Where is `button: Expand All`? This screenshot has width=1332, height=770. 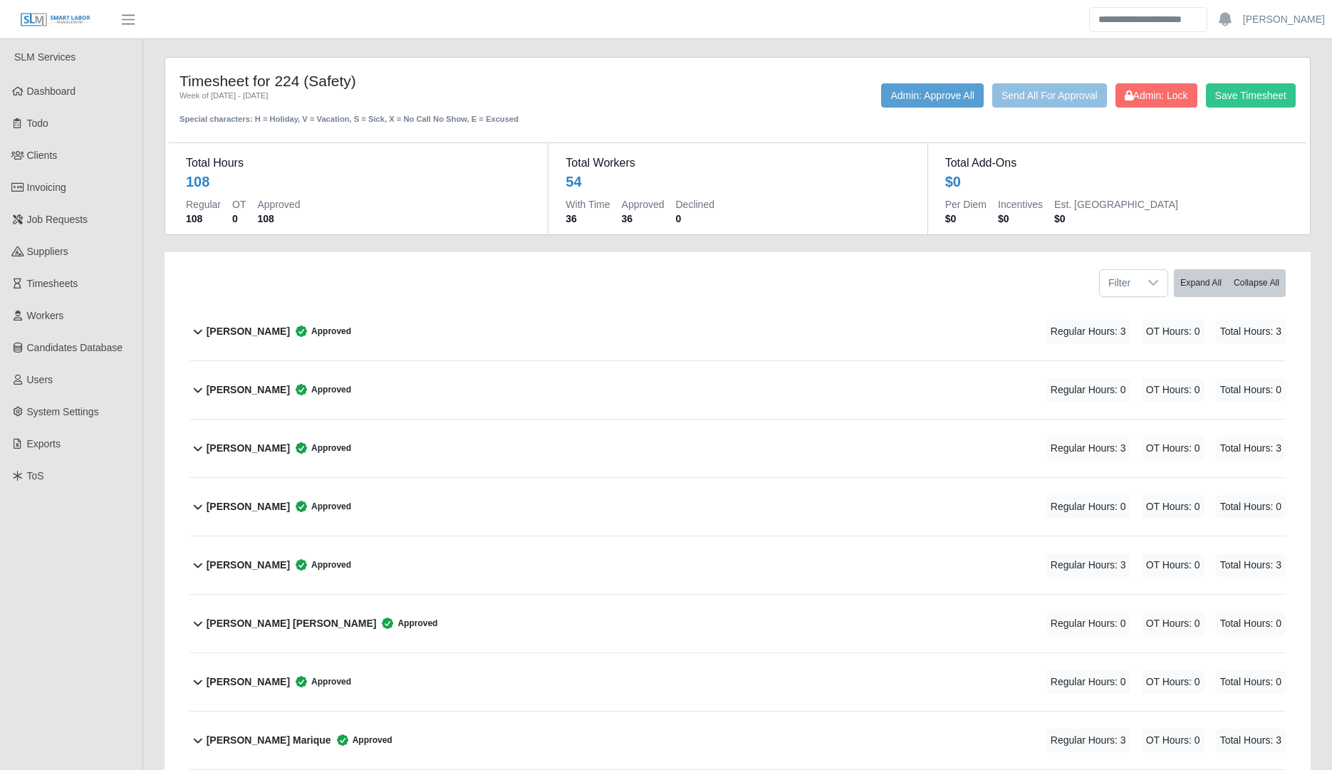 button: Expand All is located at coordinates (1201, 283).